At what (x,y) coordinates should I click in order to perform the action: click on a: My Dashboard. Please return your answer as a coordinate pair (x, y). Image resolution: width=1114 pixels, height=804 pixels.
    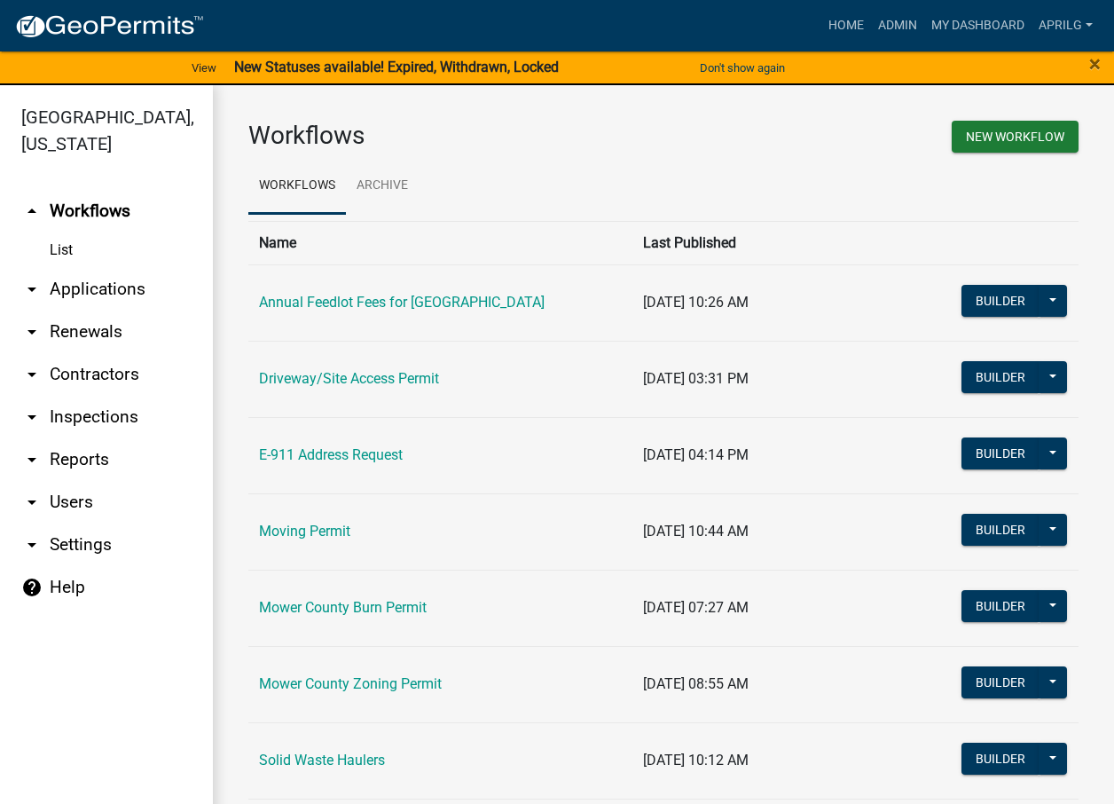
    Looking at the image, I should click on (977, 26).